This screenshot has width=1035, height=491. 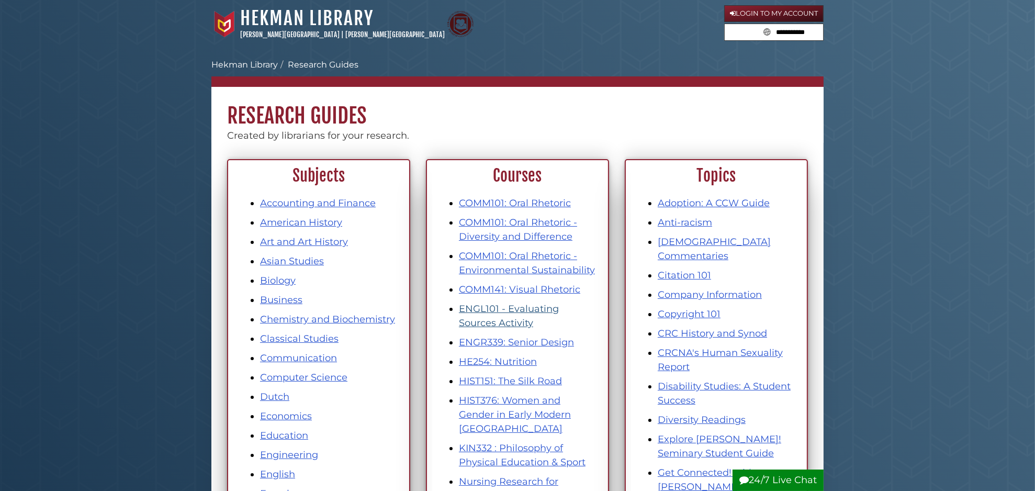 What do you see at coordinates (713, 203) in the screenshot?
I see `a: Adoption: A CCW Guide` at bounding box center [713, 203].